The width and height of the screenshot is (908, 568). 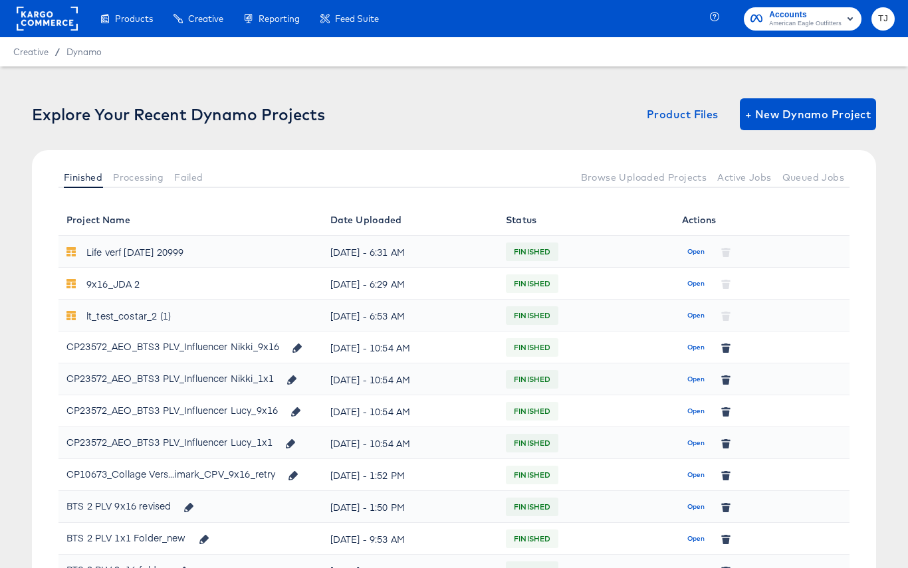 I want to click on button: Product Files, so click(x=683, y=114).